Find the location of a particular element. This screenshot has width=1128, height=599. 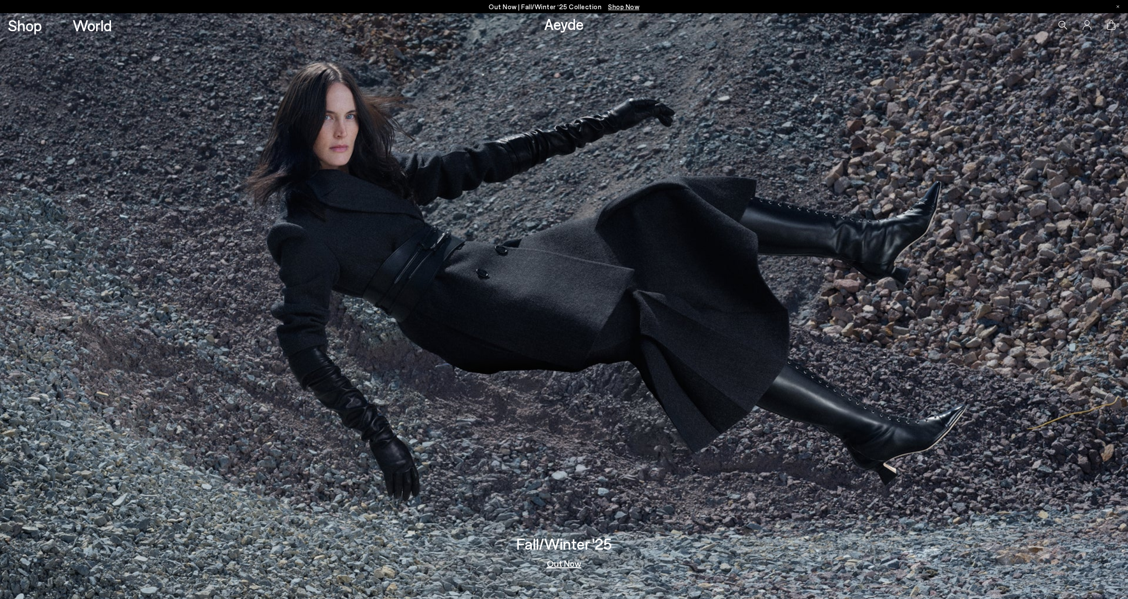

a: World is located at coordinates (92, 25).